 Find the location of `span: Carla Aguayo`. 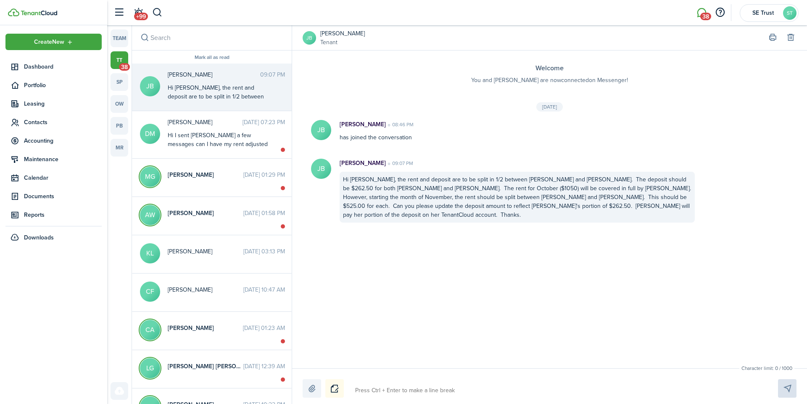

span: Carla Aguayo is located at coordinates (205, 328).